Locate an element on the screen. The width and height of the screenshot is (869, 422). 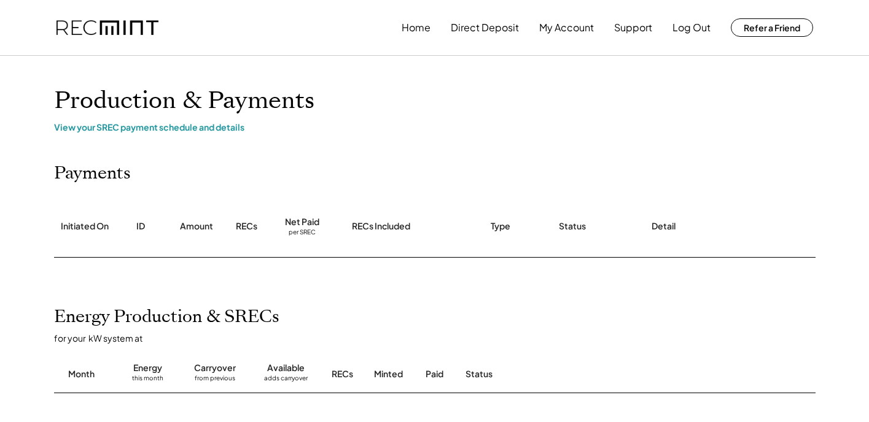
div: Minted is located at coordinates (388, 375).